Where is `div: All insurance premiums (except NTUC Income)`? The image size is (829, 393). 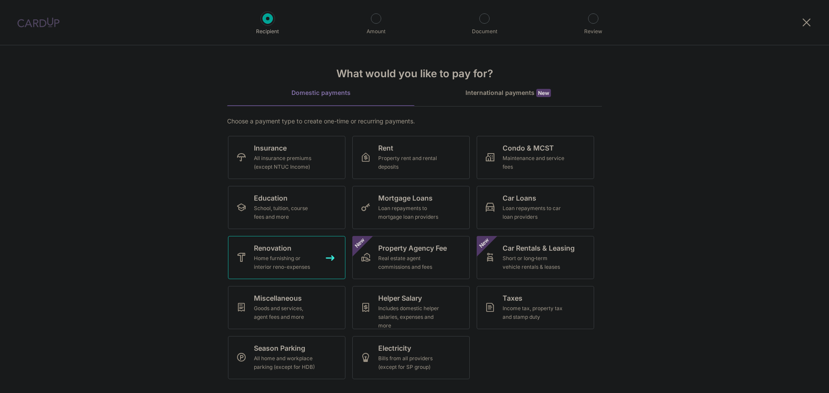
div: All insurance premiums (except NTUC Income) is located at coordinates (285, 163).